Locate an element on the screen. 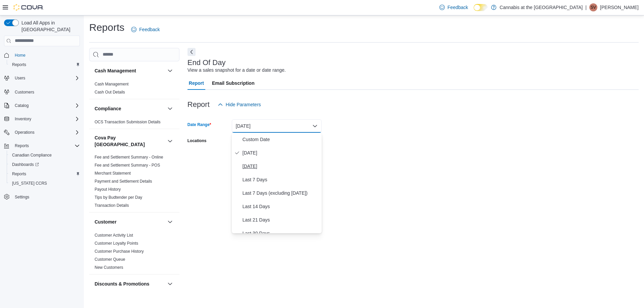  span: SV is located at coordinates (594, 7).